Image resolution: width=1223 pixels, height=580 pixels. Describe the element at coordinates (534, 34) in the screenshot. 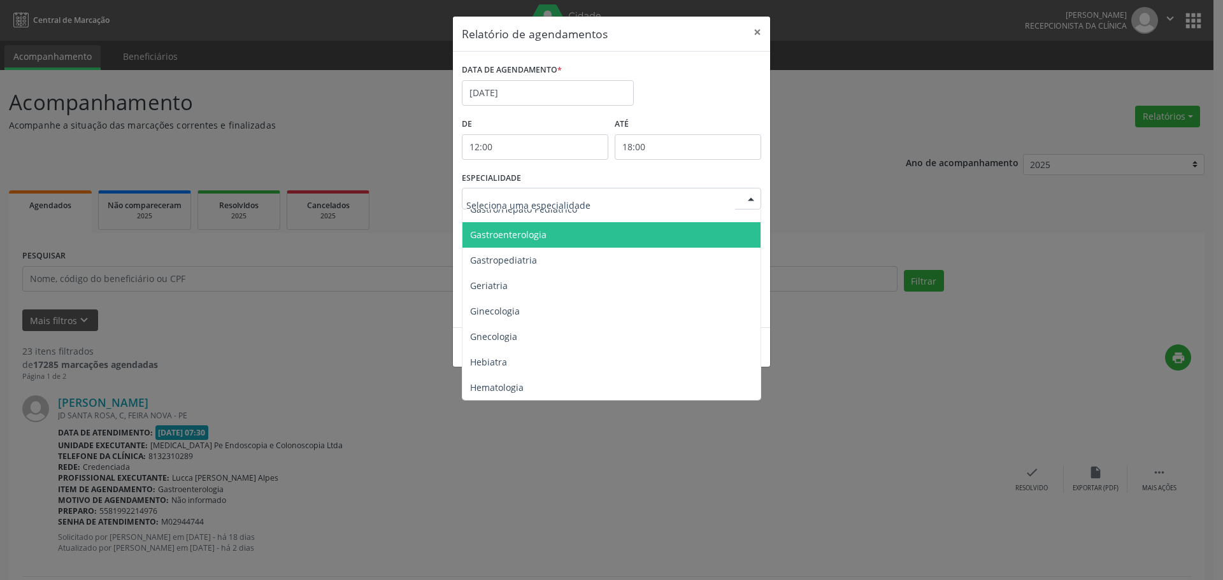

I see `h5: Relatório de agendamentos` at that location.